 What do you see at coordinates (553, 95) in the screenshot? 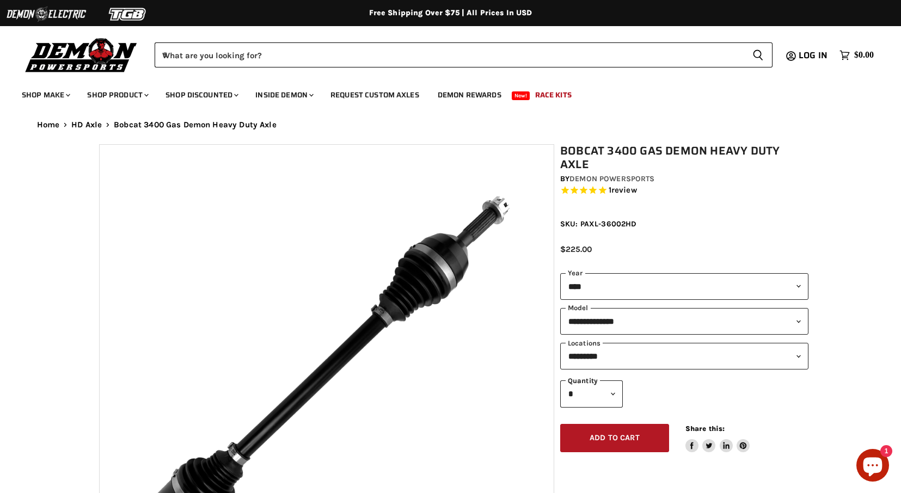
I see `a: Race Kits` at bounding box center [553, 95].